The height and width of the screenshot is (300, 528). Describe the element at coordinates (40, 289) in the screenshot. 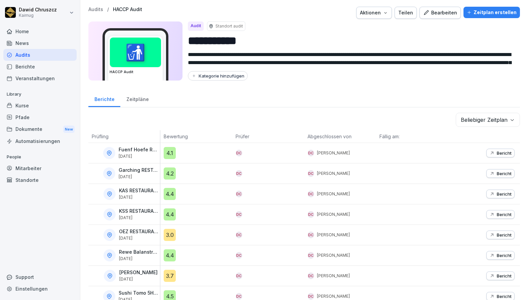

I see `a: Einstellungen` at that location.